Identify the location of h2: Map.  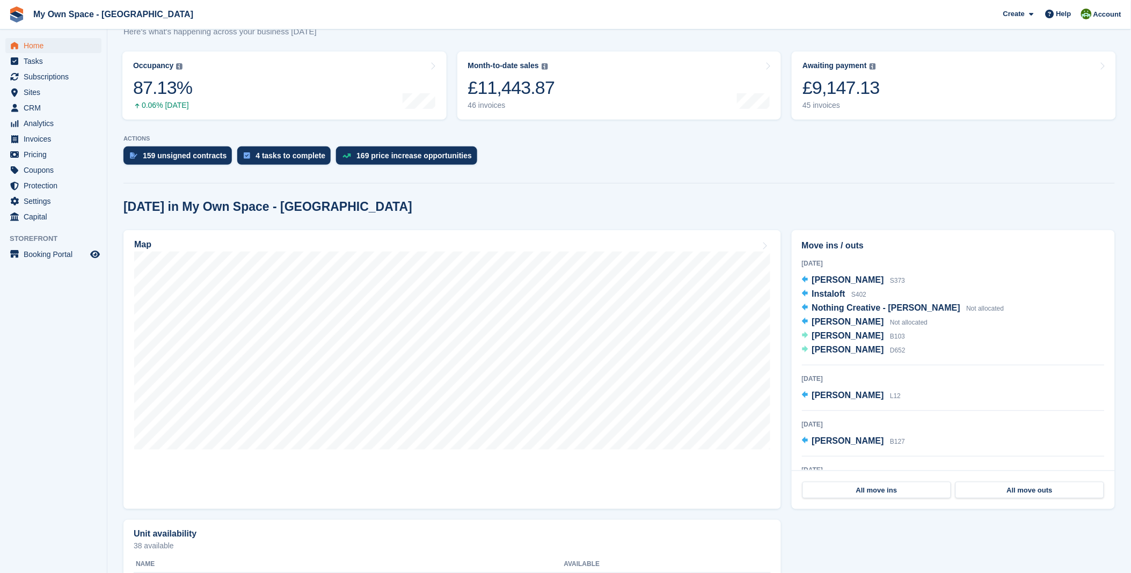
(143, 245).